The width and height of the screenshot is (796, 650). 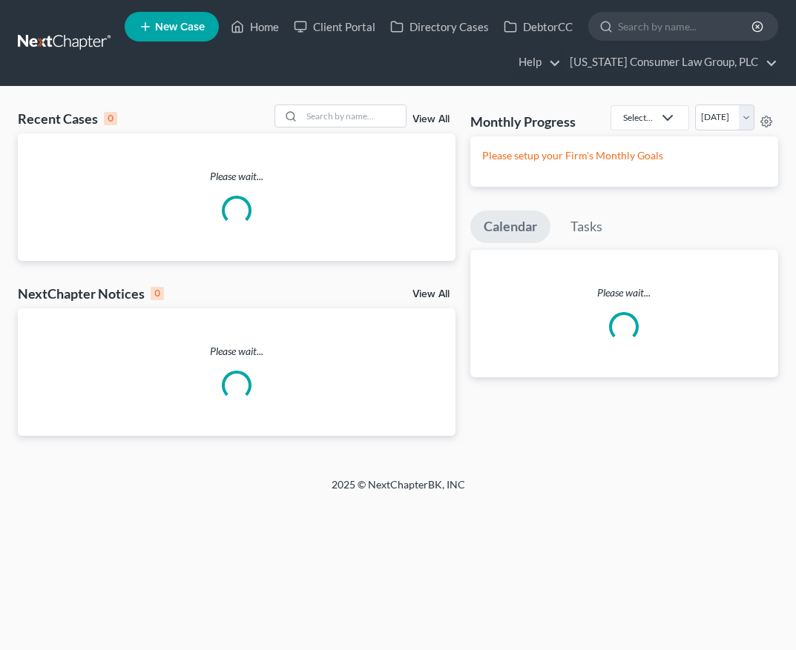 What do you see at coordinates (439, 27) in the screenshot?
I see `a: Directory Cases` at bounding box center [439, 27].